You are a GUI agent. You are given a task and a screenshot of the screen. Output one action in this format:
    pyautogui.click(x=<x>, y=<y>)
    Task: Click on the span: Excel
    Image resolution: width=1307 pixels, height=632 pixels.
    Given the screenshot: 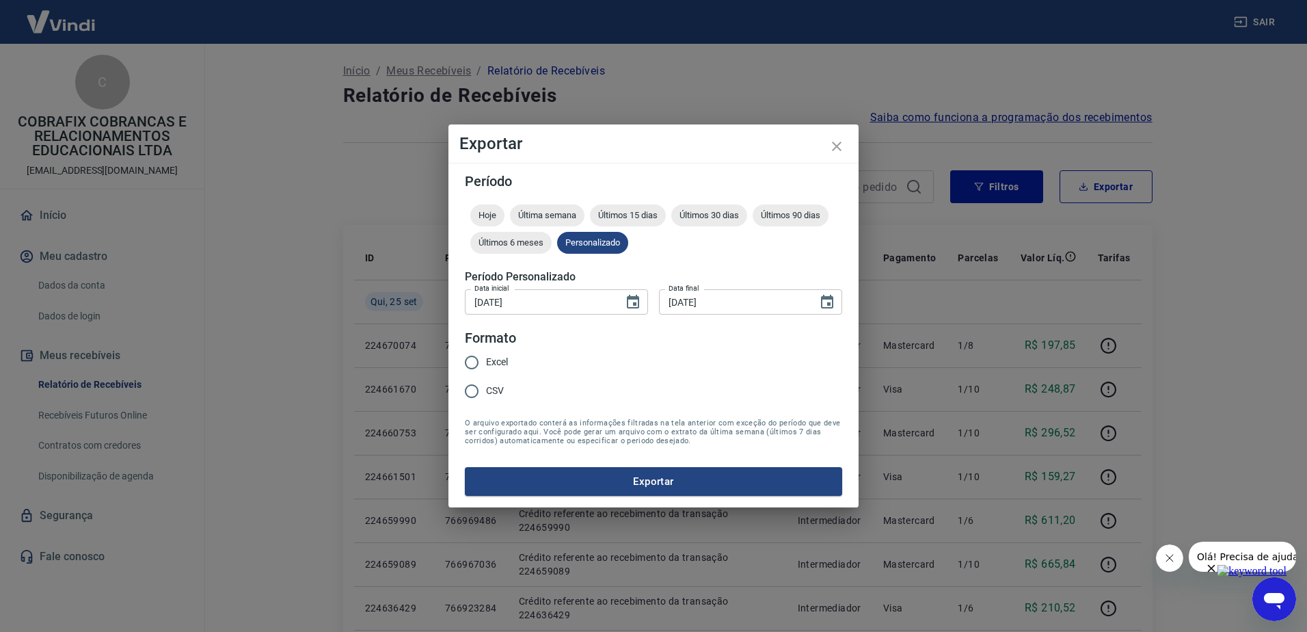 What is the action you would take?
    pyautogui.click(x=497, y=362)
    